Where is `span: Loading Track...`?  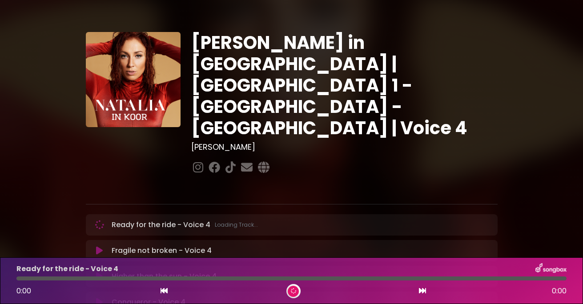 span: Loading Track... is located at coordinates (236, 225).